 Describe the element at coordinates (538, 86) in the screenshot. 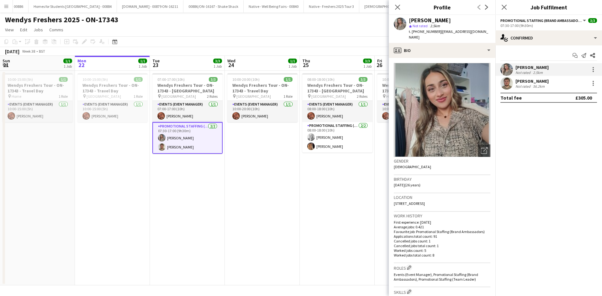

I see `div: 56.2km` at that location.